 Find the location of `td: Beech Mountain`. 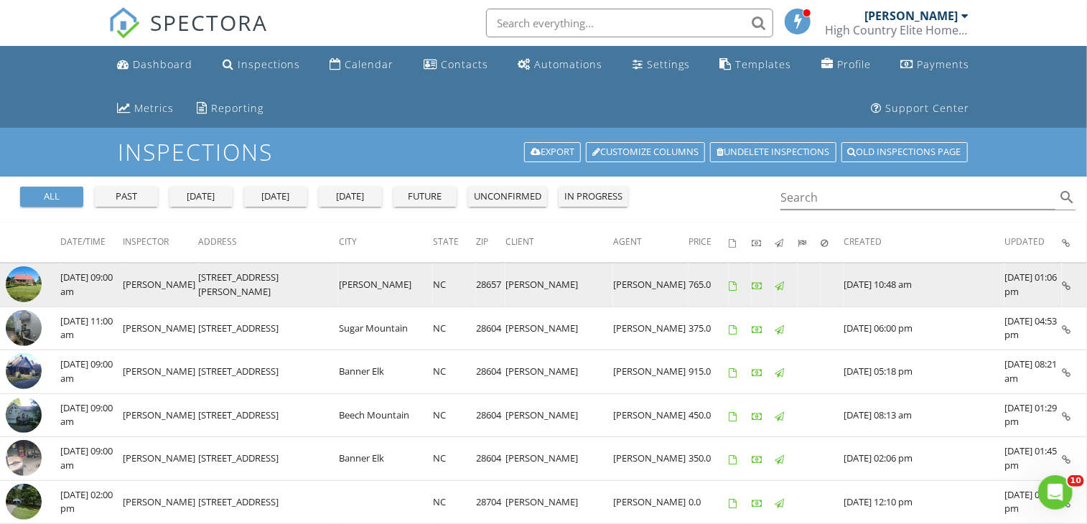

td: Beech Mountain is located at coordinates (386, 415).